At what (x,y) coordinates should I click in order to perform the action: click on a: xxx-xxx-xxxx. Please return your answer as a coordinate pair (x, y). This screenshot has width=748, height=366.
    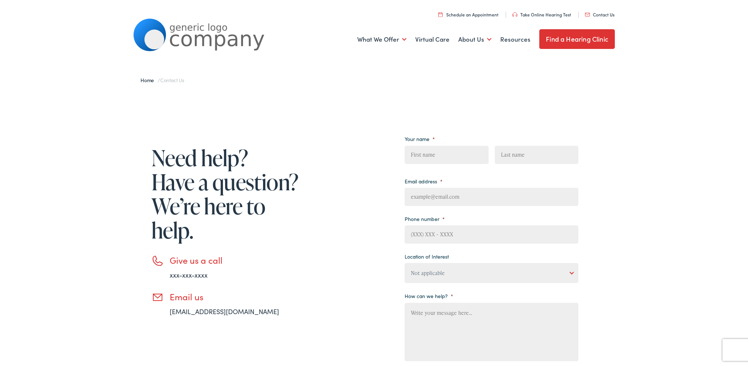
    Looking at the image, I should click on (189, 274).